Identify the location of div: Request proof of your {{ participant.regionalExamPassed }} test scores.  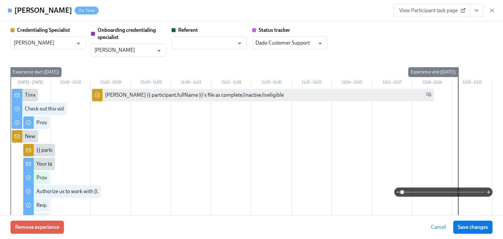
(115, 205).